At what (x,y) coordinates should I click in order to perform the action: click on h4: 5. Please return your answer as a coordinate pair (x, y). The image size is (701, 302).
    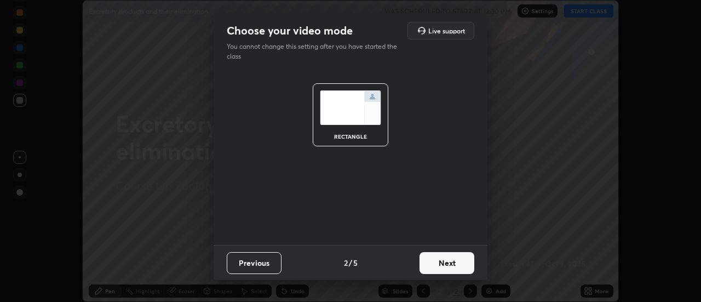
    Looking at the image, I should click on (355, 262).